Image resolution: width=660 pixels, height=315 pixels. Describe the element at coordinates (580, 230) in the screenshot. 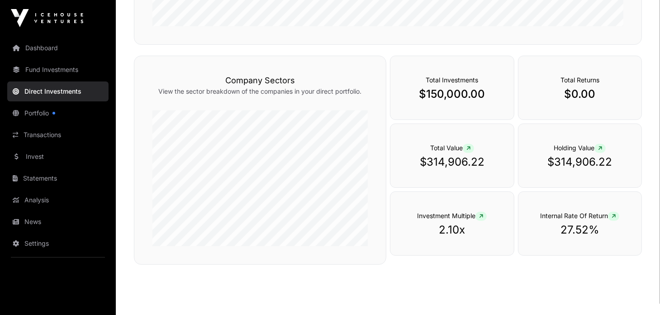

I see `p: 27.52%` at that location.